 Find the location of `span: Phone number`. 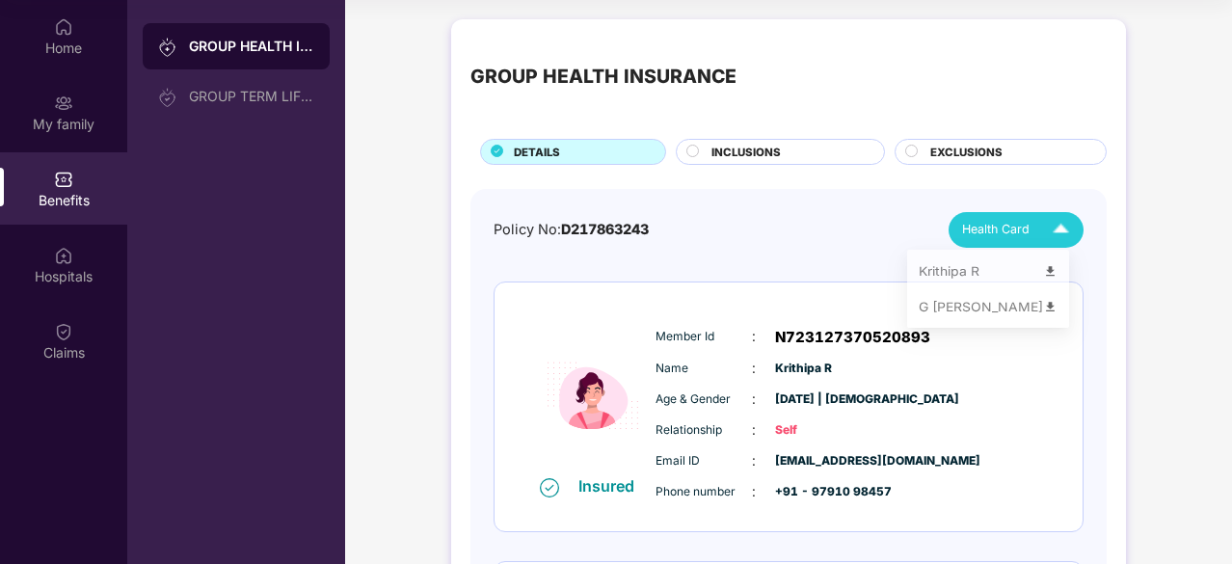

span: Phone number is located at coordinates (704, 492).